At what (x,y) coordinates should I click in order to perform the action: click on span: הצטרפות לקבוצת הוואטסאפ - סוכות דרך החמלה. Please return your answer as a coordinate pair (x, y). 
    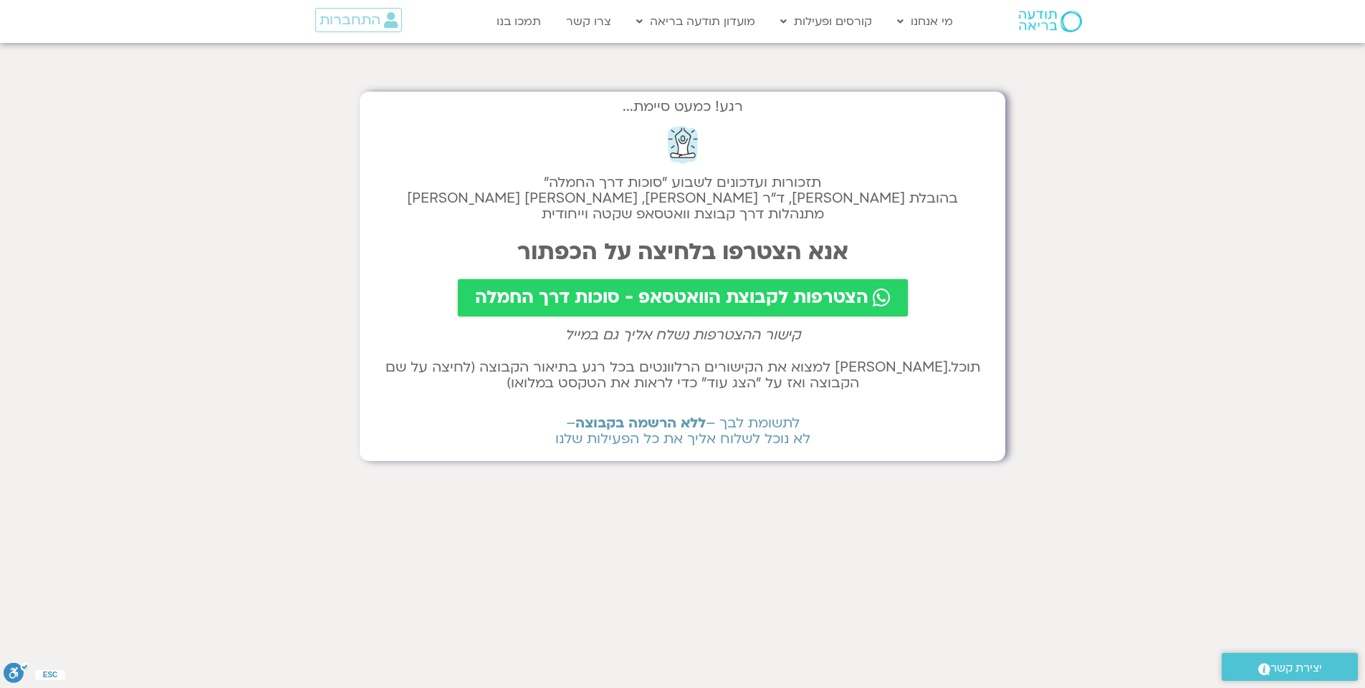
    Looking at the image, I should click on (671, 298).